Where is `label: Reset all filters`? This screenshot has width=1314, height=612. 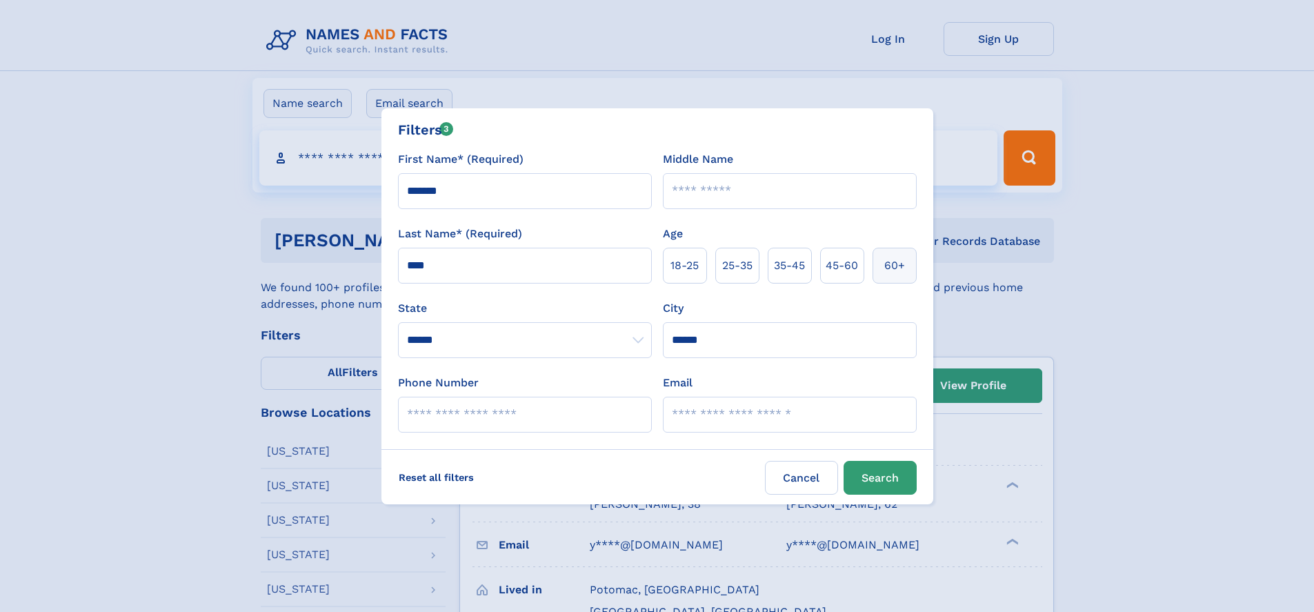 label: Reset all filters is located at coordinates (436, 477).